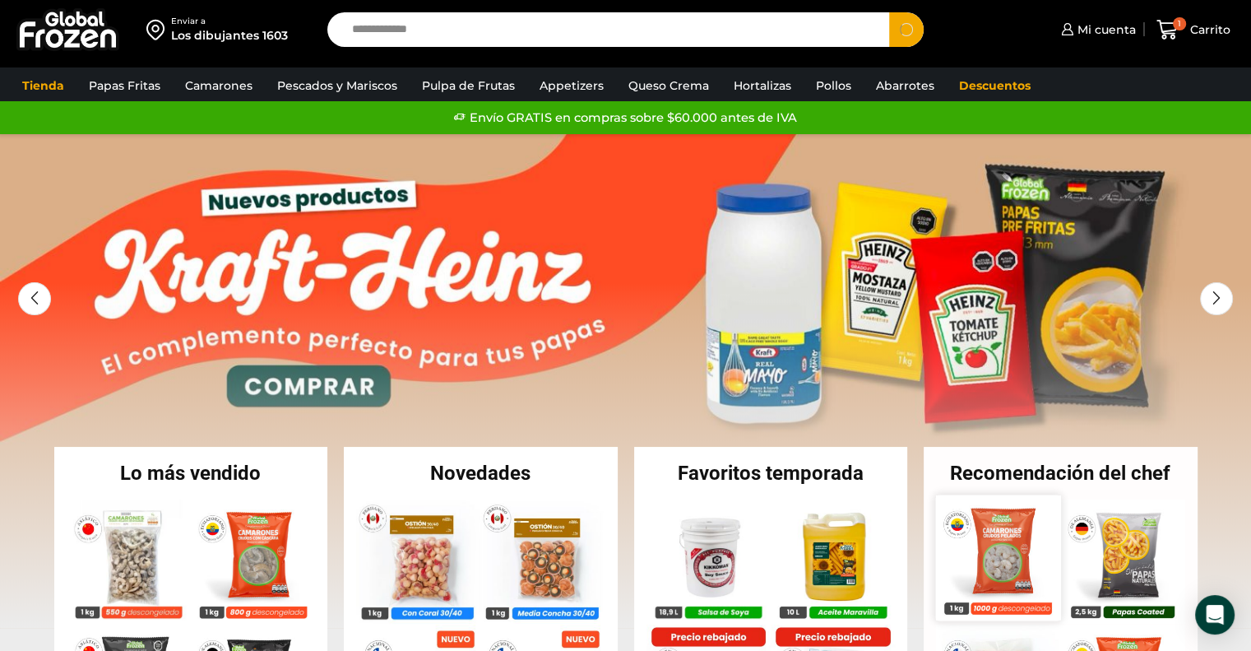 Image resolution: width=1251 pixels, height=651 pixels. I want to click on a: Papas Fritas, so click(124, 86).